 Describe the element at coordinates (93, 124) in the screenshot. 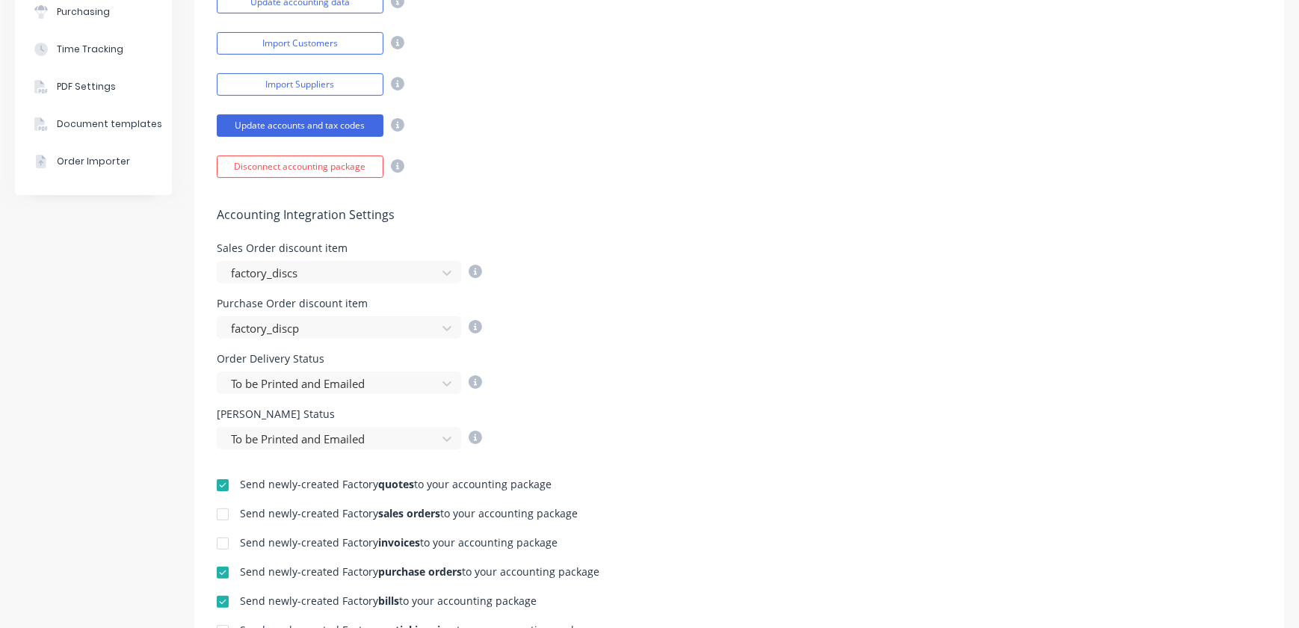

I see `button: Document templates` at that location.